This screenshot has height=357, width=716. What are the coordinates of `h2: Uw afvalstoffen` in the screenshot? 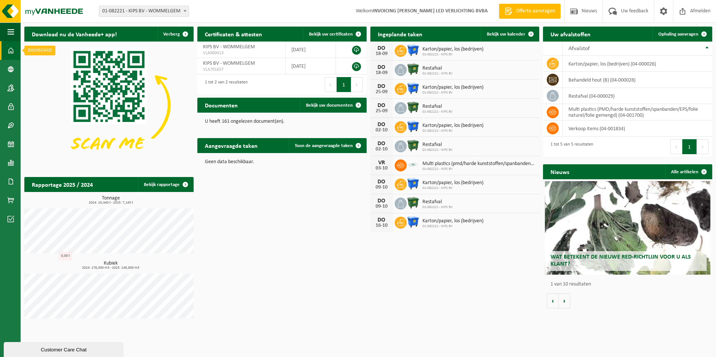 It's located at (570, 34).